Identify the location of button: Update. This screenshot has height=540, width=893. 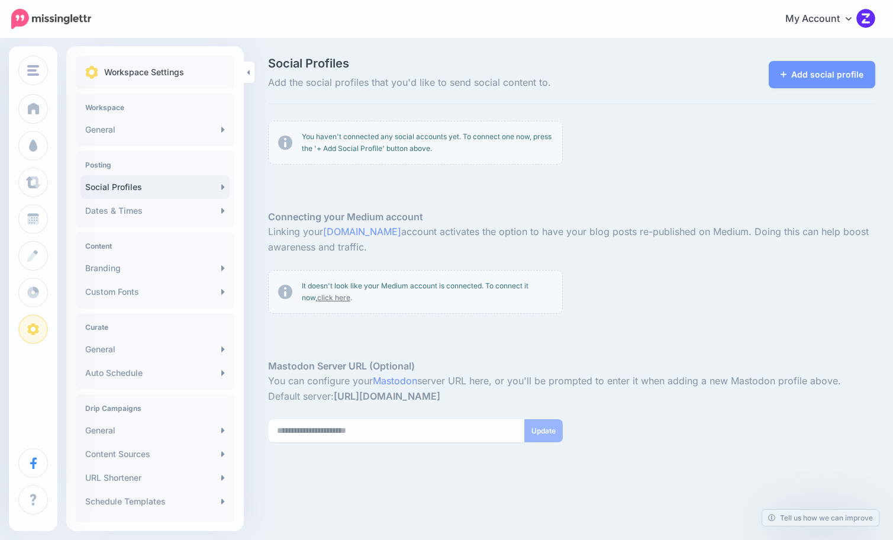
(543, 430).